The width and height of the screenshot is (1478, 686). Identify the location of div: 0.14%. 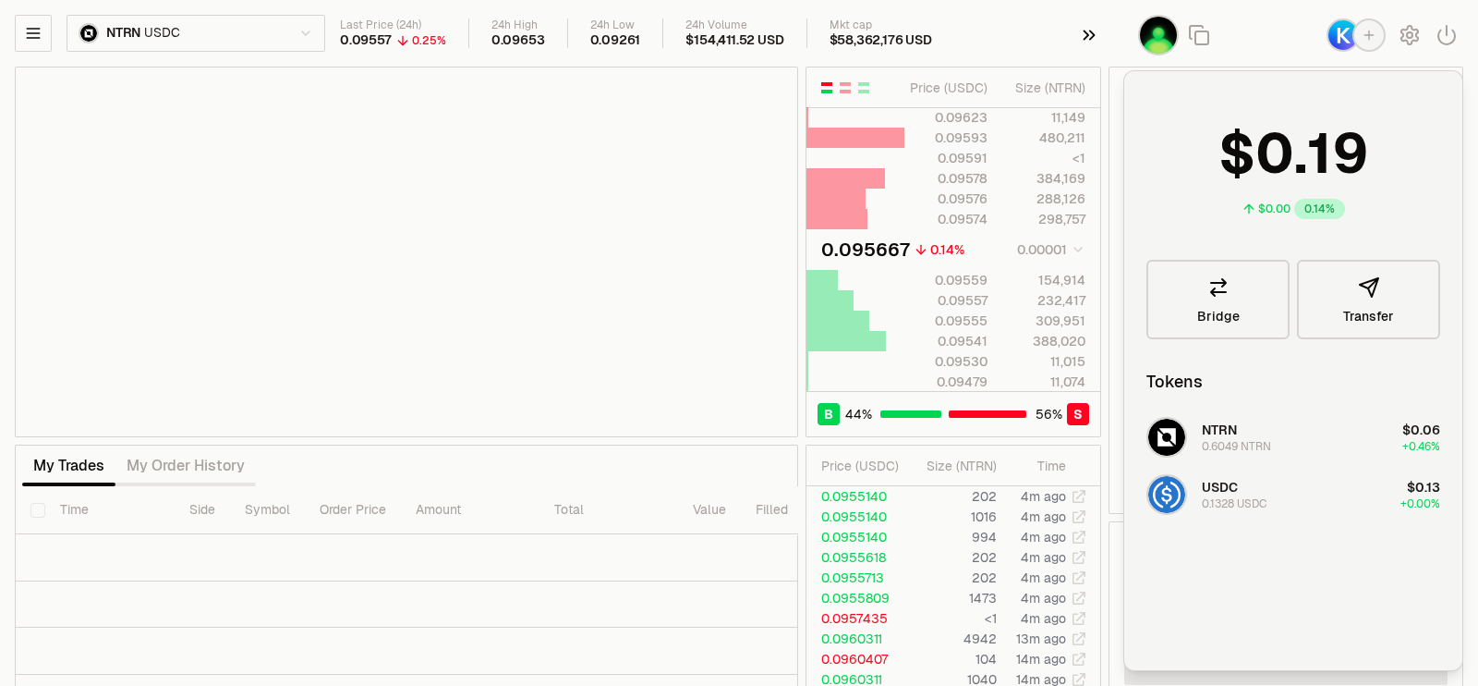
(947, 249).